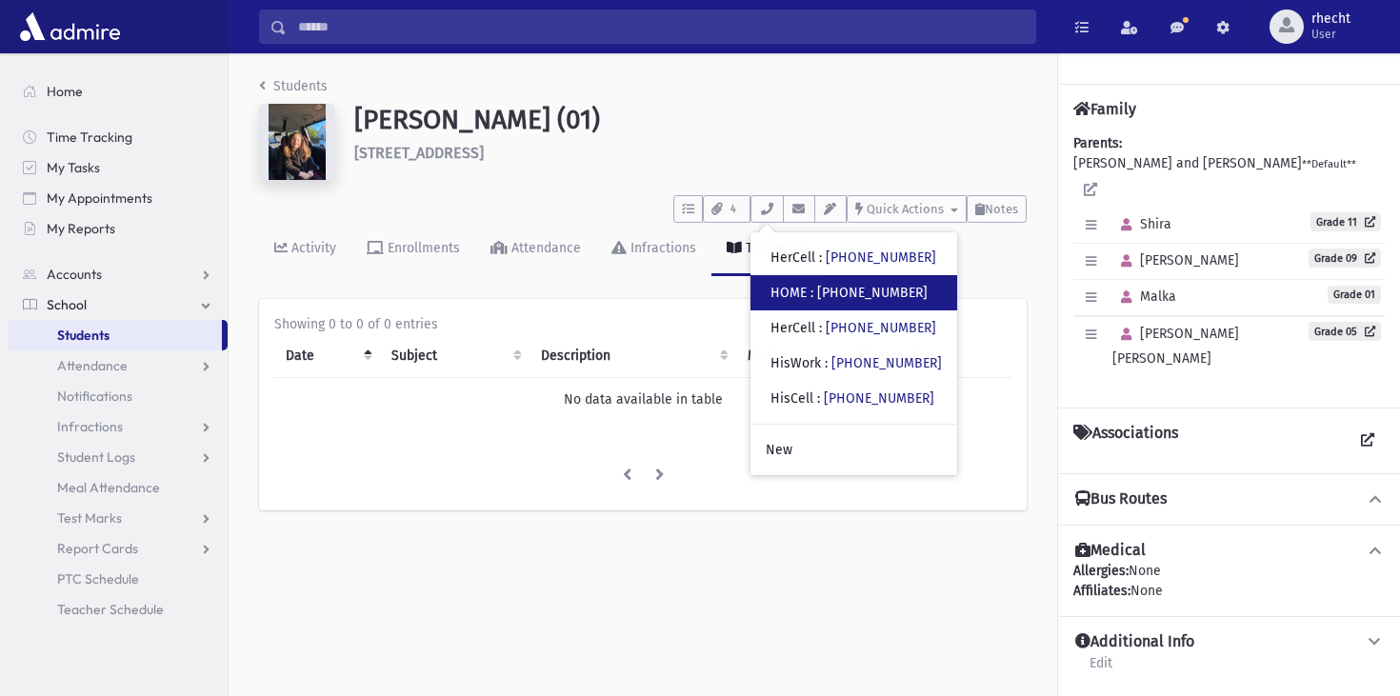  What do you see at coordinates (297, 142) in the screenshot?
I see `img: w==` at bounding box center [297, 142].